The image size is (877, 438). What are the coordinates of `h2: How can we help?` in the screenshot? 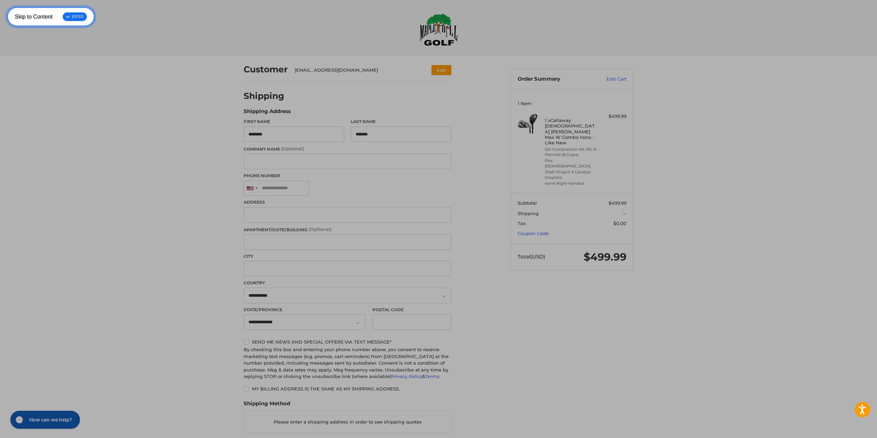 It's located at (44, 11).